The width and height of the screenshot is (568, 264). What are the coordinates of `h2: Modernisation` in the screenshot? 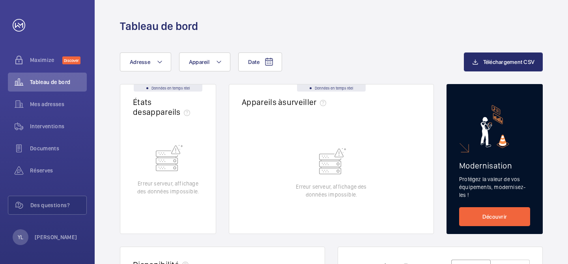 It's located at (494, 165).